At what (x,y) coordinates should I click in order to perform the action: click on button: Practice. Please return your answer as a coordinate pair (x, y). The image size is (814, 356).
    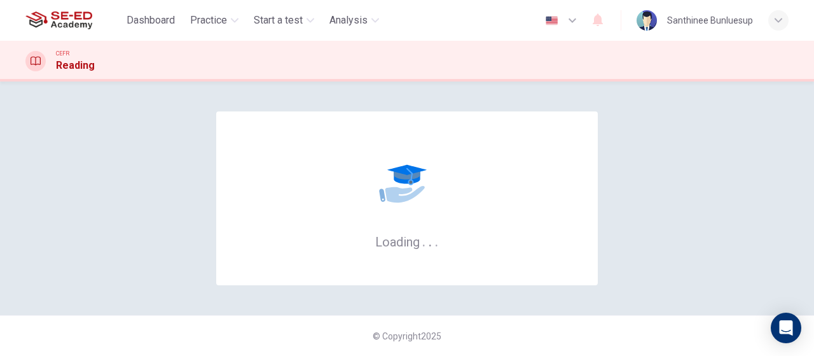
    Looking at the image, I should click on (214, 20).